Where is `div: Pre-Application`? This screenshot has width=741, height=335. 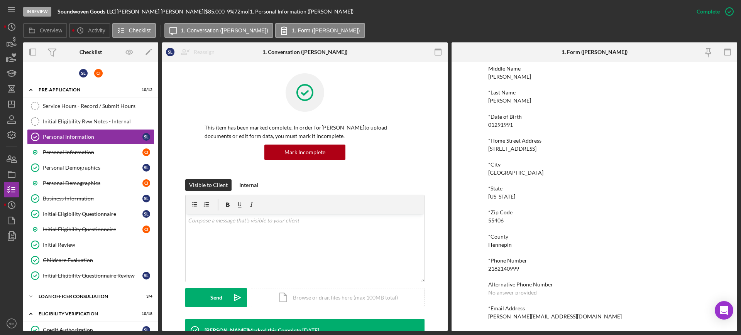
div: Pre-Application is located at coordinates (86, 90).